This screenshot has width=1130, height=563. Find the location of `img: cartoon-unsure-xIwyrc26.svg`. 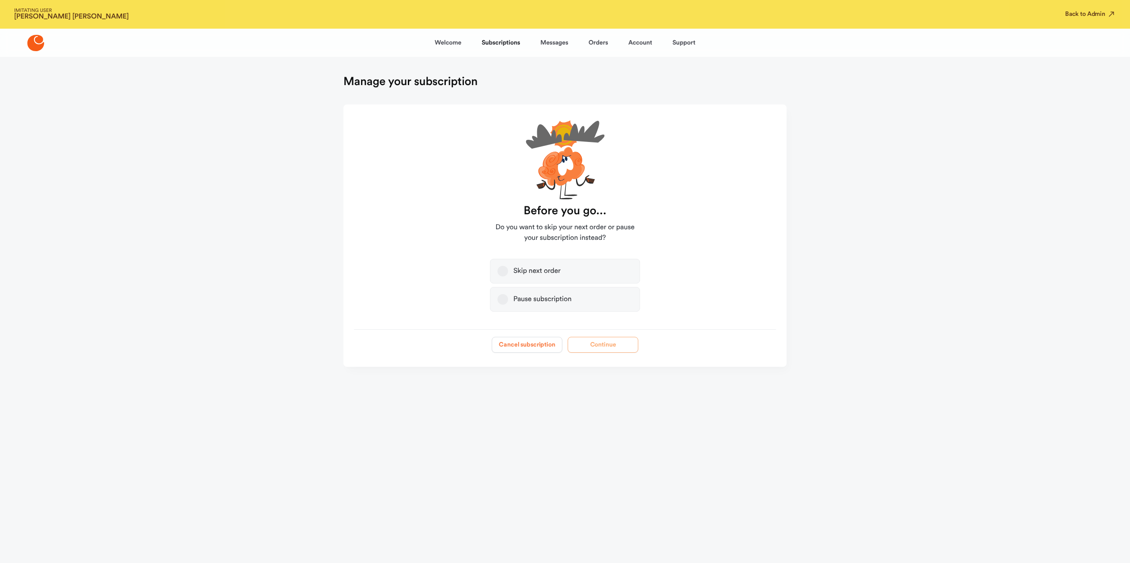

img: cartoon-unsure-xIwyrc26.svg is located at coordinates (565, 160).